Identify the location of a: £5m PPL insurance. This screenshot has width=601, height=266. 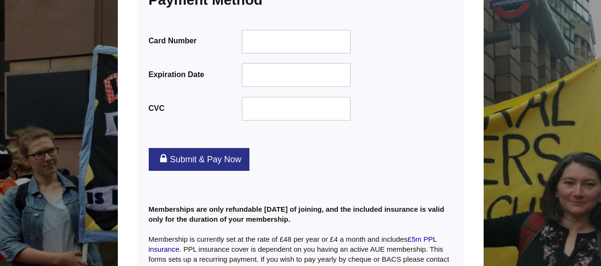
(293, 244).